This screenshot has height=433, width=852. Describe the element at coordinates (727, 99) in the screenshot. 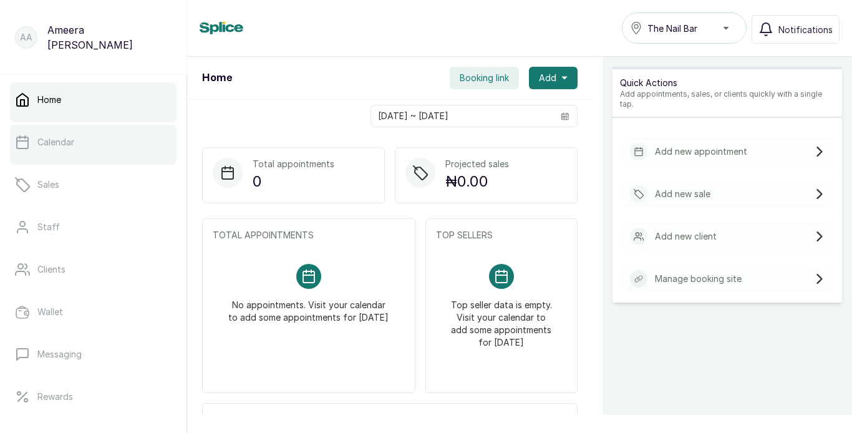

I see `p: Add appointments, sales, or clients quickly with a single tap.` at that location.